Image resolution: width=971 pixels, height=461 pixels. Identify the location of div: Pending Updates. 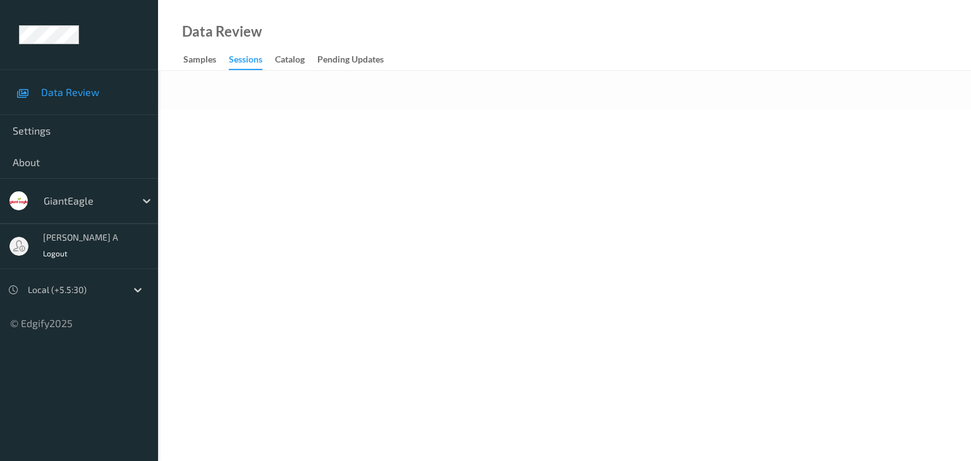
(350, 61).